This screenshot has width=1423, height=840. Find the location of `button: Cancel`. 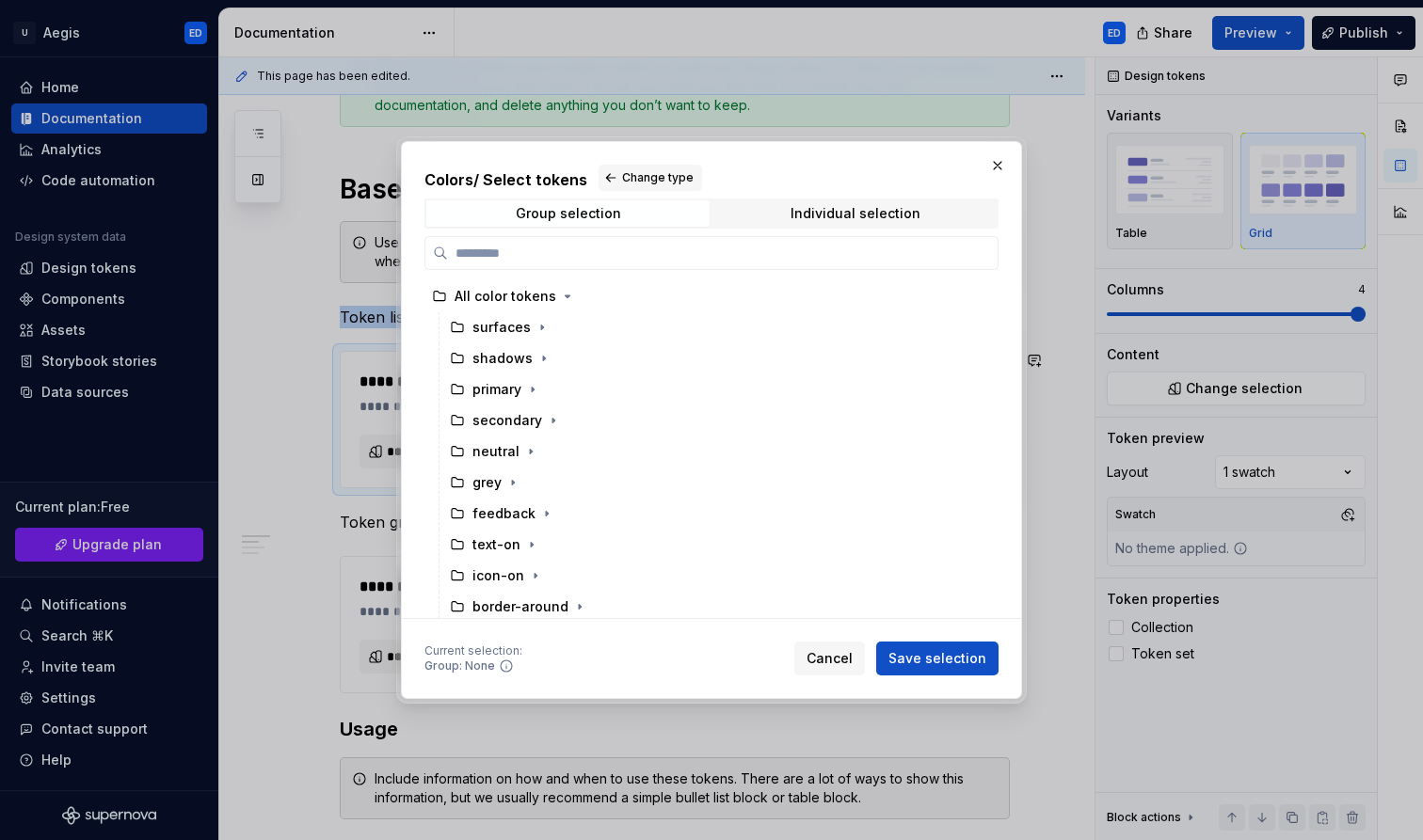

button: Cancel is located at coordinates (830, 659).